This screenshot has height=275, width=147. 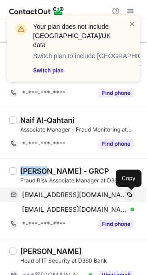 I want to click on img: ContactOut v5.3.10, so click(x=37, y=11).